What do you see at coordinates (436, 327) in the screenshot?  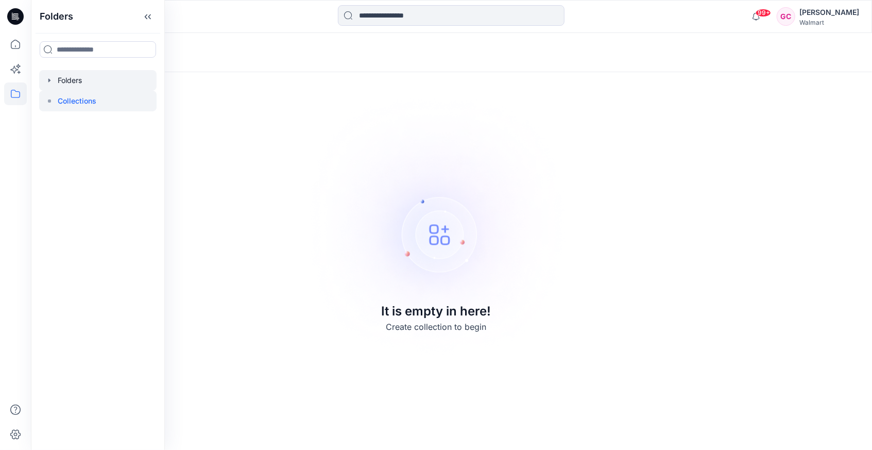 I see `p: Create collection to begin` at bounding box center [436, 327].